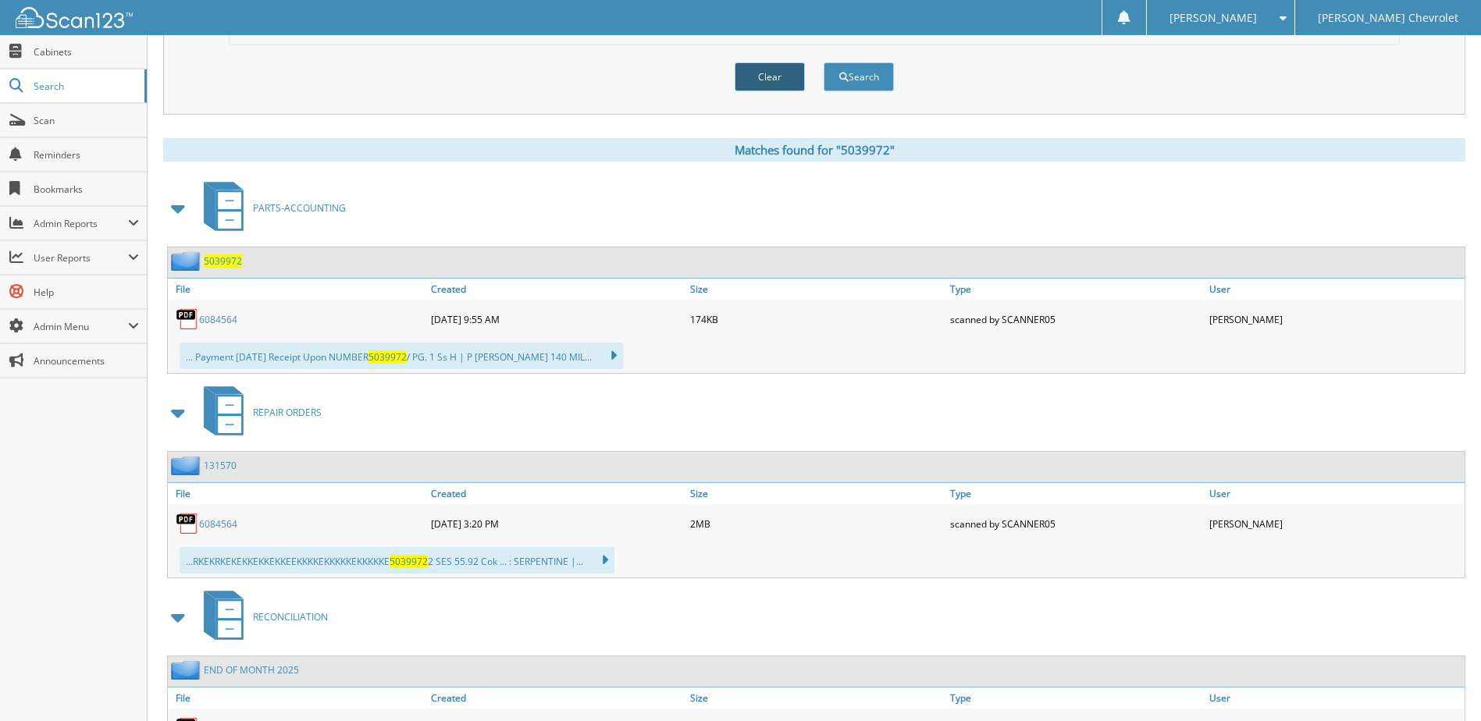 Image resolution: width=1481 pixels, height=721 pixels. Describe the element at coordinates (86, 155) in the screenshot. I see `span: Reminders` at that location.